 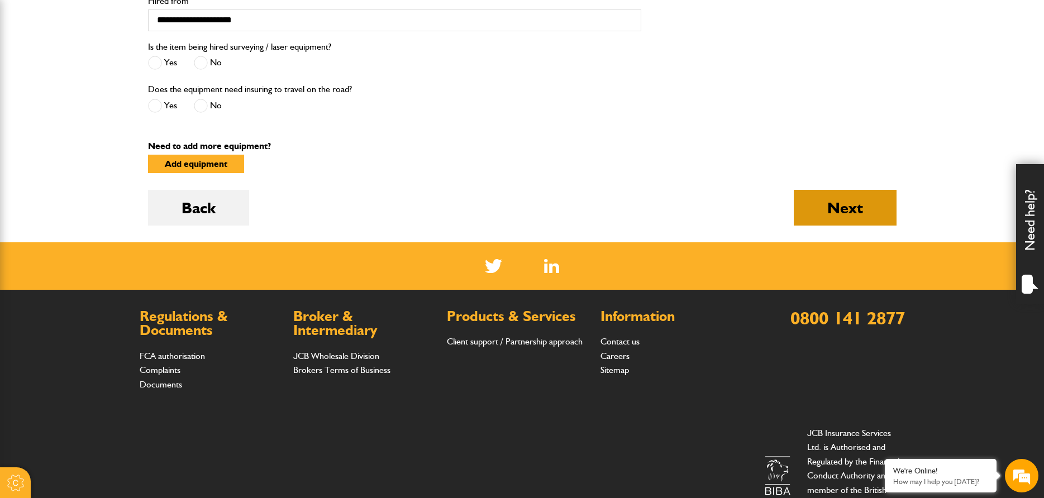 I want to click on a: 0800 141 2877, so click(x=848, y=318).